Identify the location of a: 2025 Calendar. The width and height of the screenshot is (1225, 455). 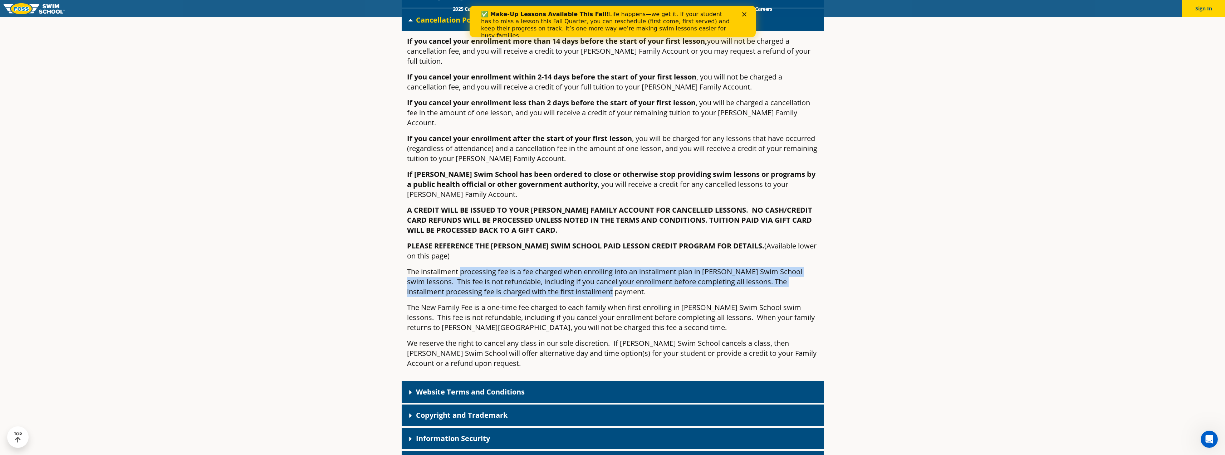
(469, 9).